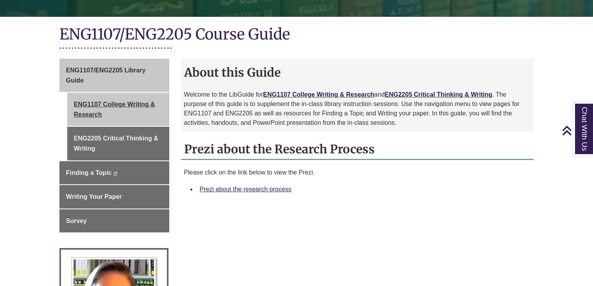 This screenshot has height=286, width=593. Describe the element at coordinates (114, 197) in the screenshot. I see `a: Writing Your Paper` at that location.